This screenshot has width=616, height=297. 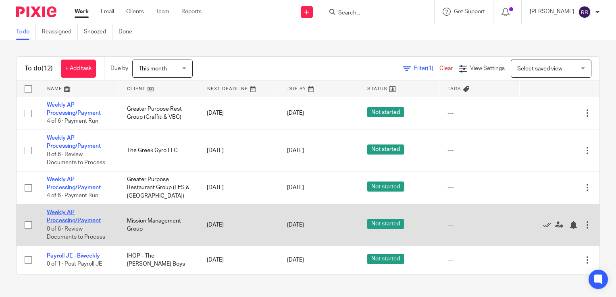 I want to click on a: Email, so click(x=107, y=12).